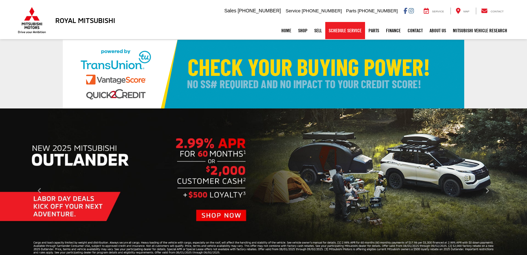 The image size is (527, 255). I want to click on h3: Royal Mitsubishi, so click(85, 20).